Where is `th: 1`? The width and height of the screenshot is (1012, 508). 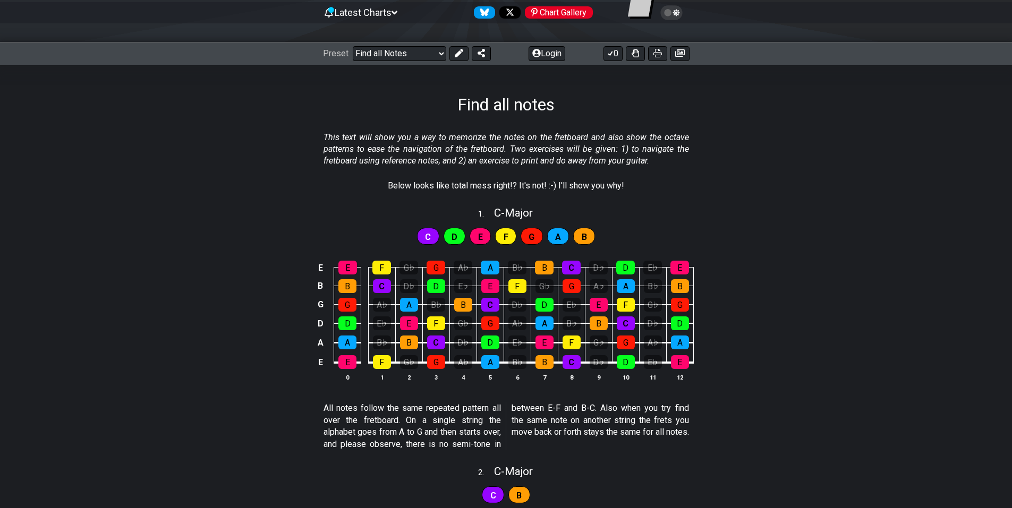 th: 1 is located at coordinates (381, 377).